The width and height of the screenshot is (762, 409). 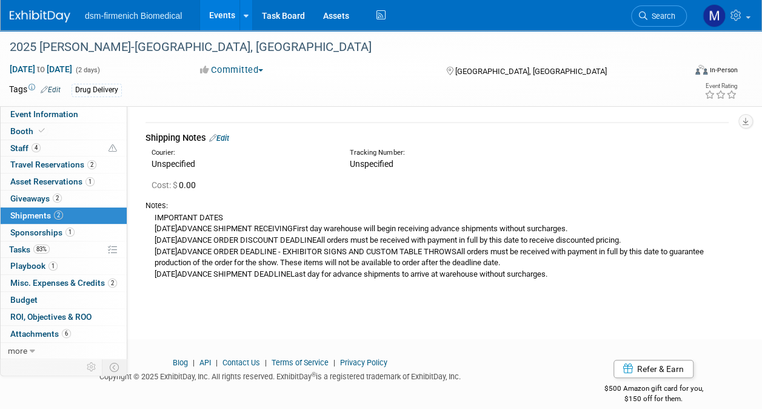 I want to click on div: In-Person, so click(x=723, y=70).